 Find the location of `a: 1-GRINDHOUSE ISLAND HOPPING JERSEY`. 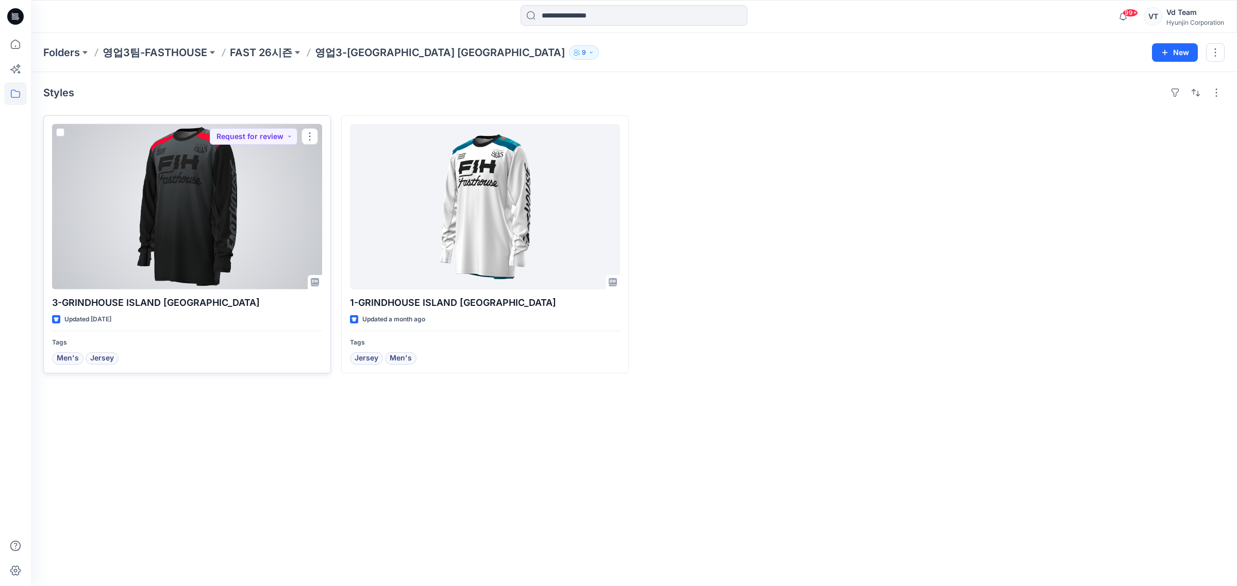

a: 1-GRINDHOUSE ISLAND HOPPING JERSEY is located at coordinates (485, 207).